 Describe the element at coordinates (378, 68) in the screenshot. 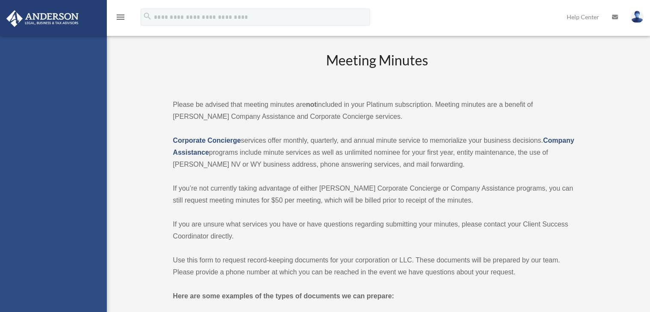

I see `h2: Meeting Minutes` at that location.